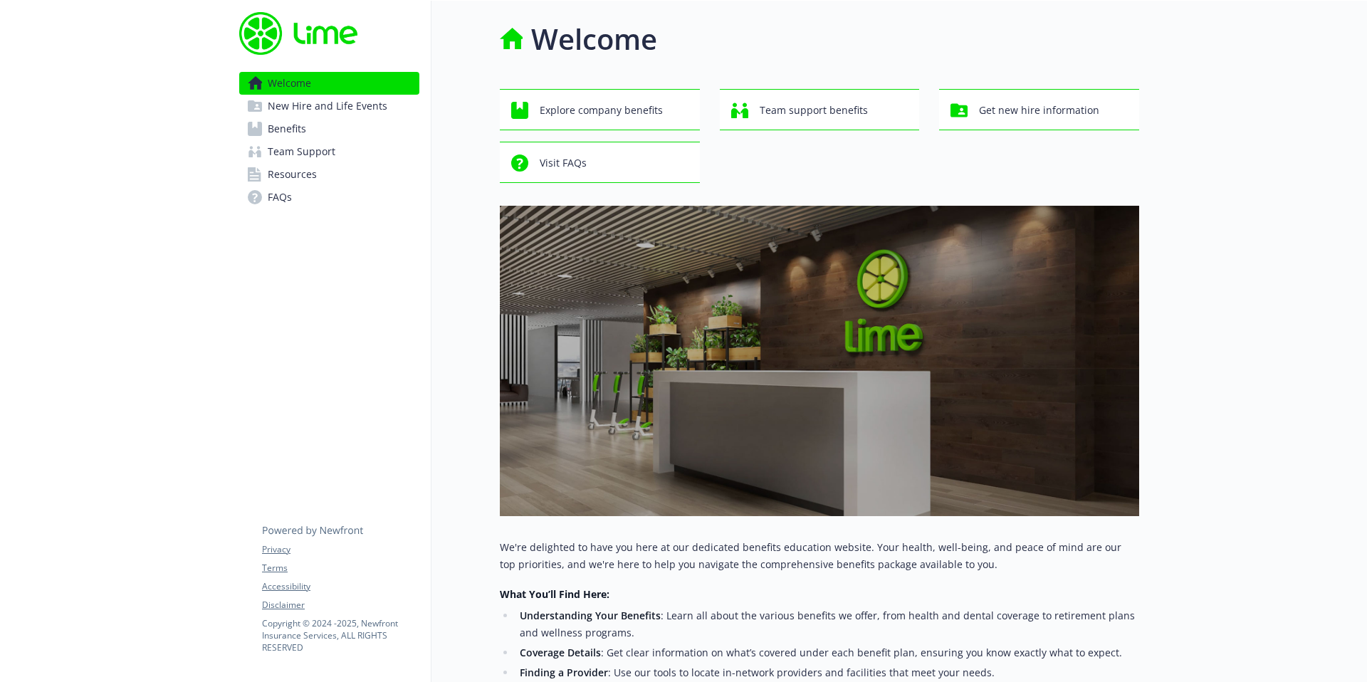  I want to click on span: Resources, so click(292, 174).